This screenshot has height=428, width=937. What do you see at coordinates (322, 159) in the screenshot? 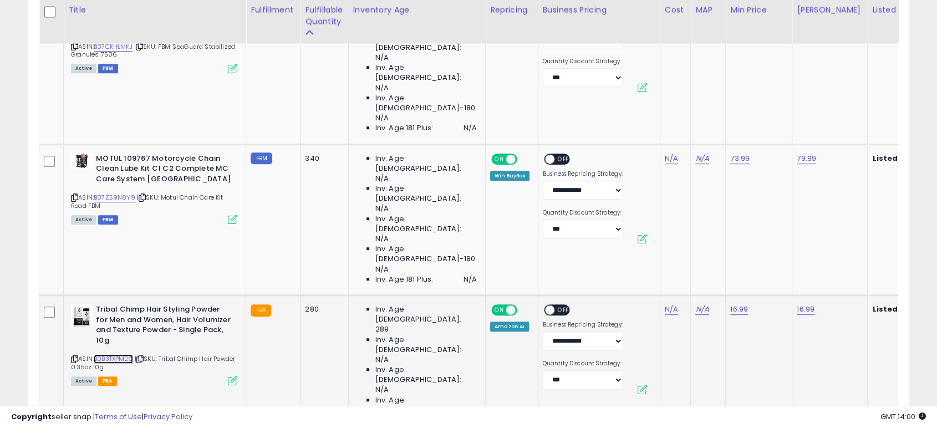
I see `div: 340` at bounding box center [322, 159].